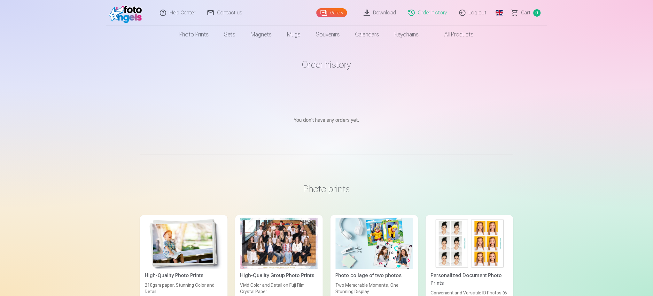  What do you see at coordinates (470, 243) in the screenshot?
I see `img: Personalized Document Photo Prints` at bounding box center [470, 243].